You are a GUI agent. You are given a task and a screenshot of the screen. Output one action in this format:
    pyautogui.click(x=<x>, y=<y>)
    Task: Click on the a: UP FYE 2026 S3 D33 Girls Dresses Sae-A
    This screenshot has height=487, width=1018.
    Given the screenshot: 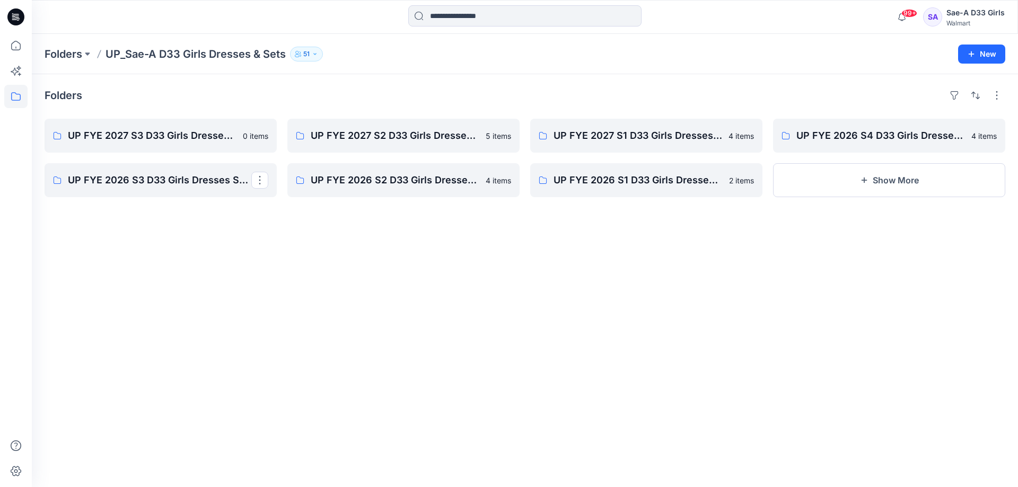 What is the action you would take?
    pyautogui.click(x=161, y=180)
    